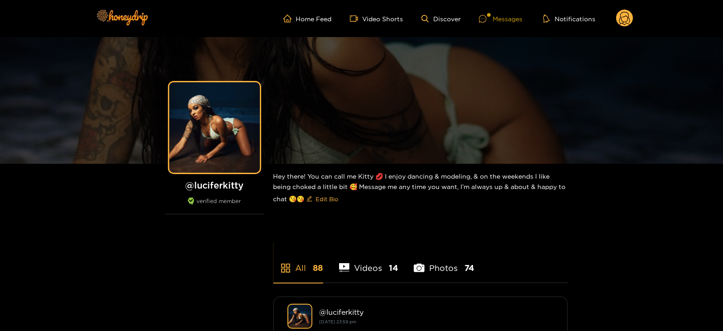 Image resolution: width=723 pixels, height=331 pixels. What do you see at coordinates (469, 268) in the screenshot?
I see `span: 74` at bounding box center [469, 268].